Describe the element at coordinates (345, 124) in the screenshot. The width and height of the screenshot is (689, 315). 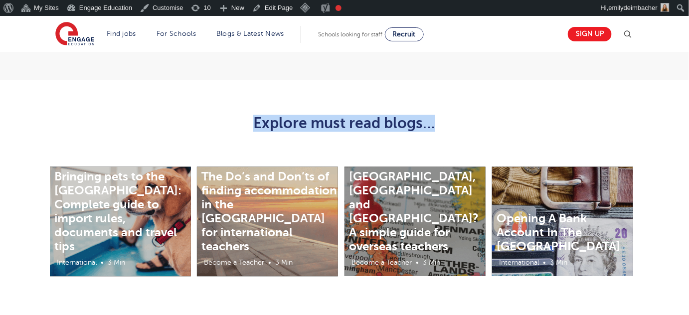
I see `h2: Explore must read blogs…` at that location.